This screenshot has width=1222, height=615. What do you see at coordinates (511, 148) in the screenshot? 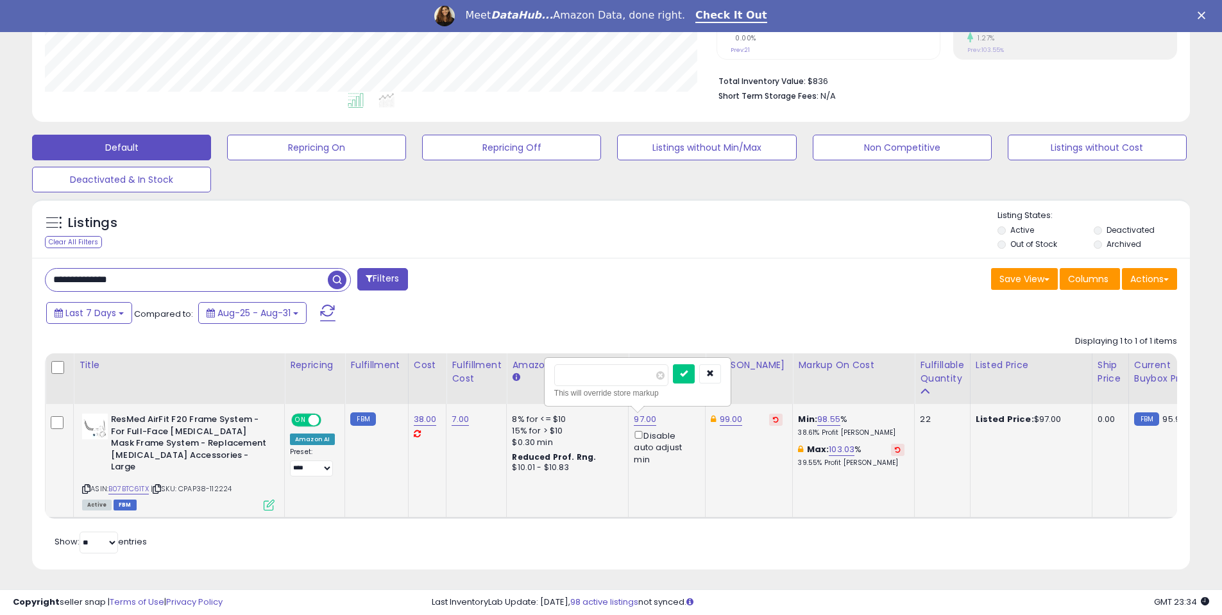
I see `button: Repricing Off` at bounding box center [511, 148].